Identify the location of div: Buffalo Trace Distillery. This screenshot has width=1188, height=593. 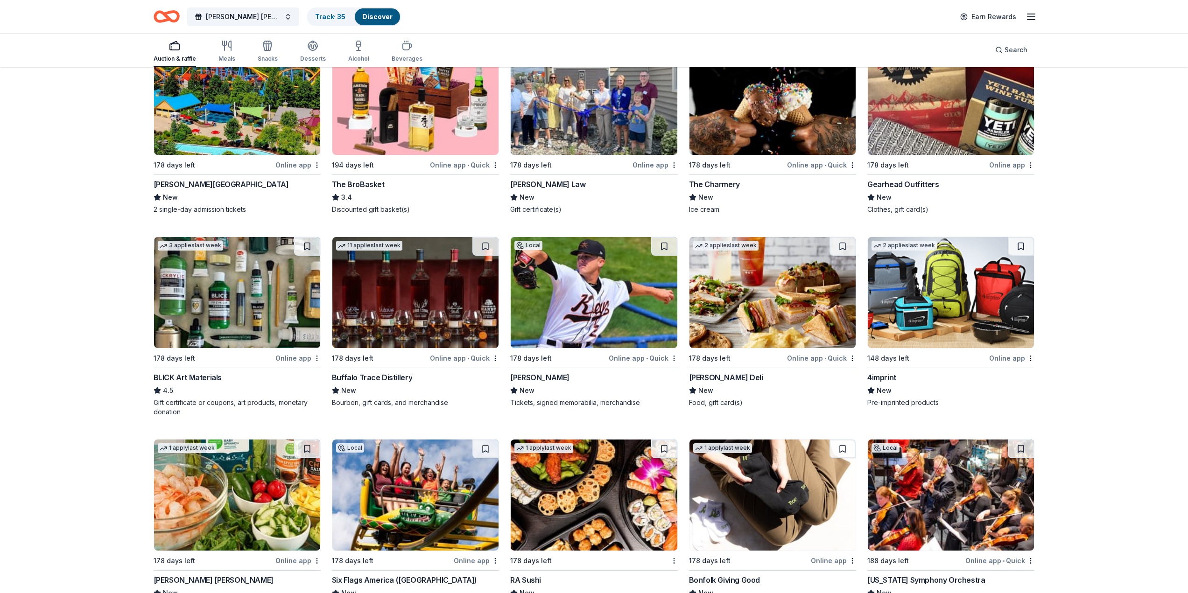
(372, 378).